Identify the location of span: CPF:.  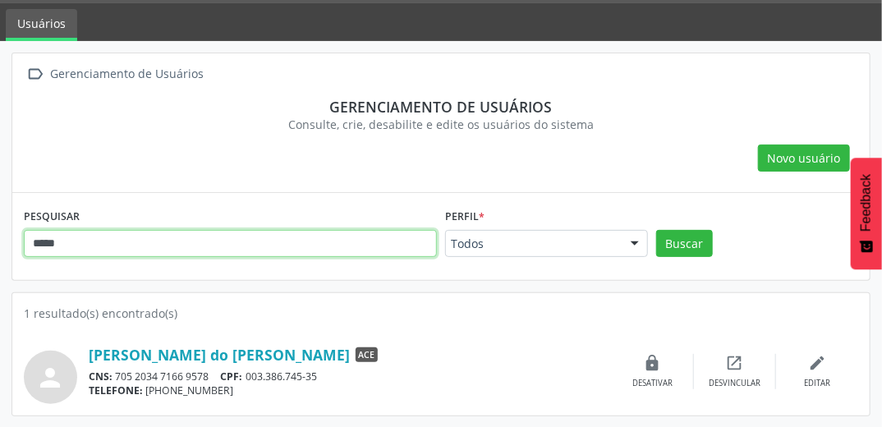
(232, 376).